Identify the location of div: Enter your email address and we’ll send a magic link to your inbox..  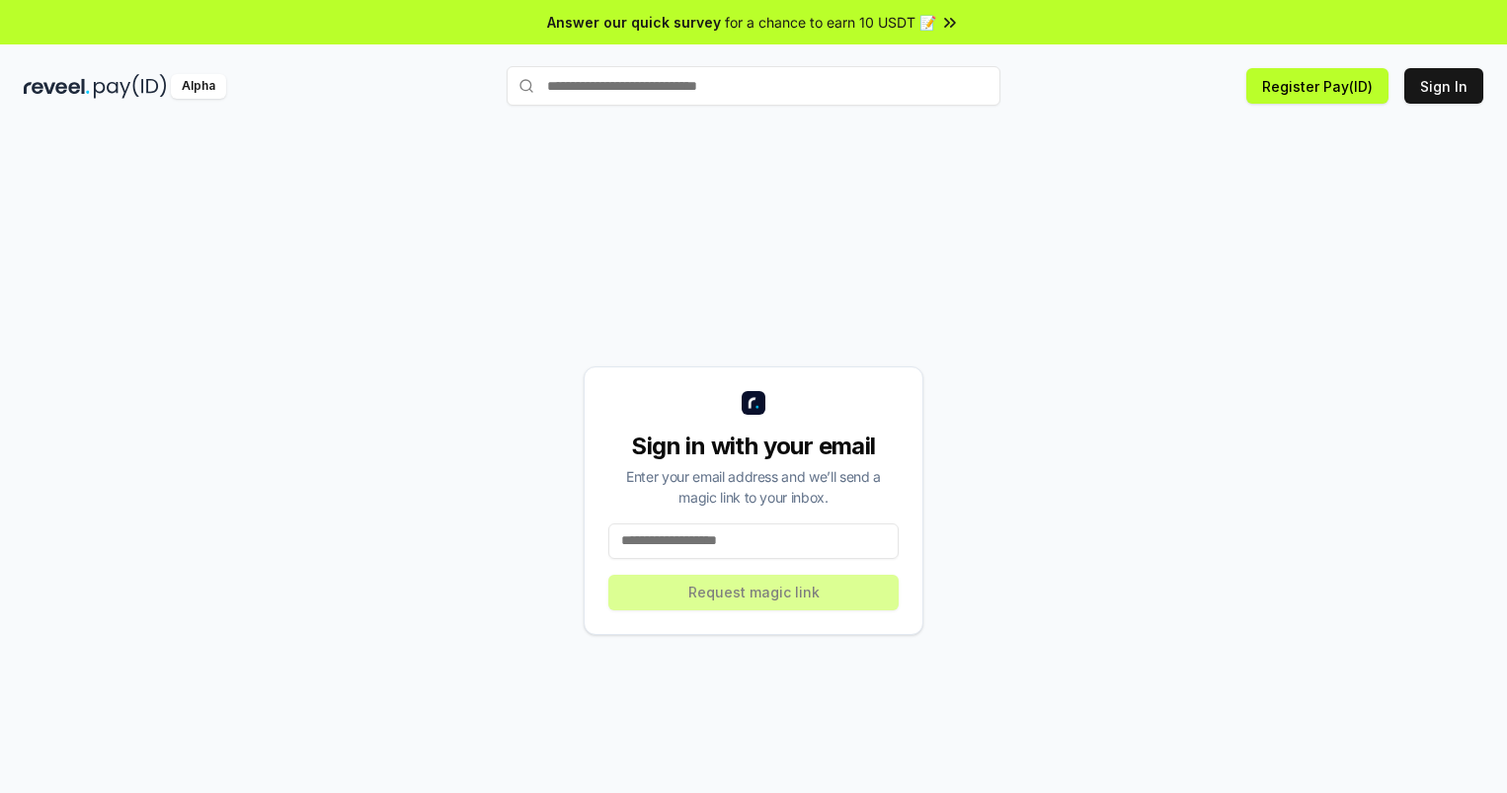
(753, 487).